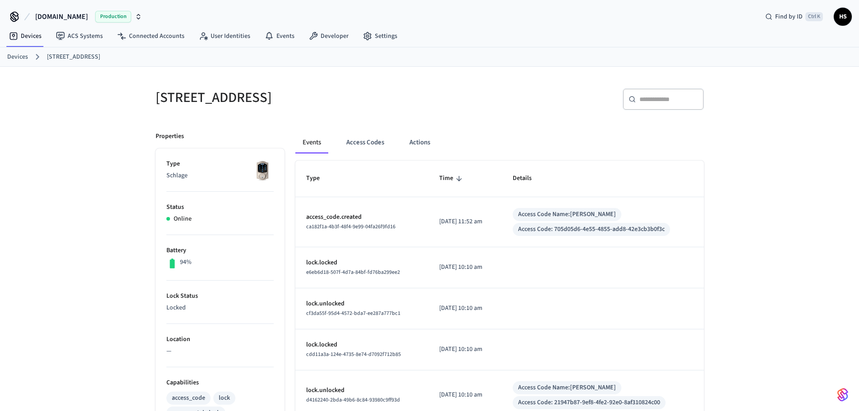  What do you see at coordinates (589, 402) in the screenshot?
I see `div: Access Code: 21947b87-9ef8-4fe2-92e0-8af310824c00` at bounding box center [589, 402].